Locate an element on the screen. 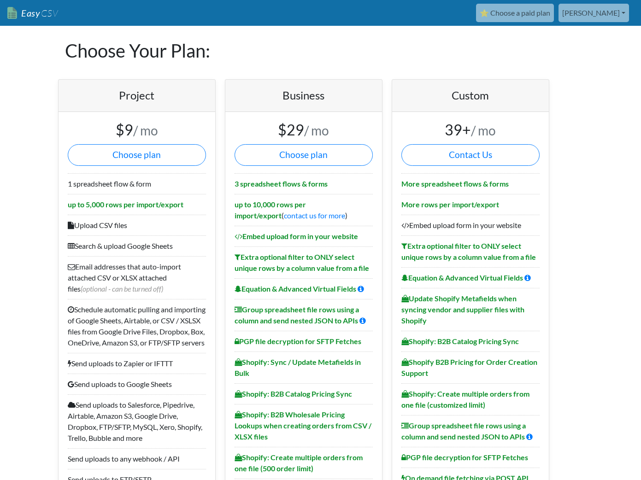 The width and height of the screenshot is (641, 480). b: up to 5,000 rows per import/export is located at coordinates (125, 204).